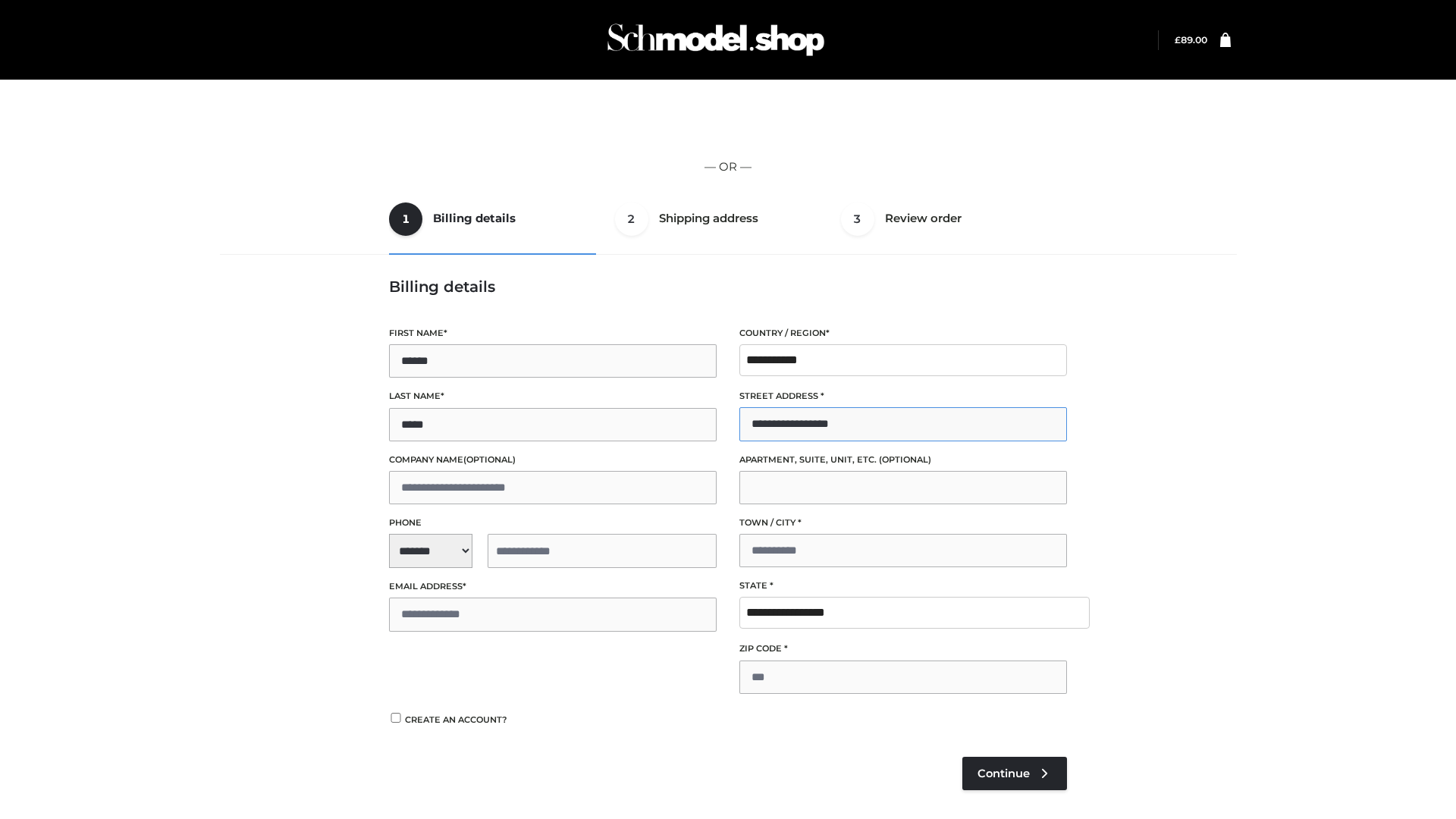 This screenshot has width=1456, height=819. Describe the element at coordinates (728, 167) in the screenshot. I see `p: — OR —` at that location.